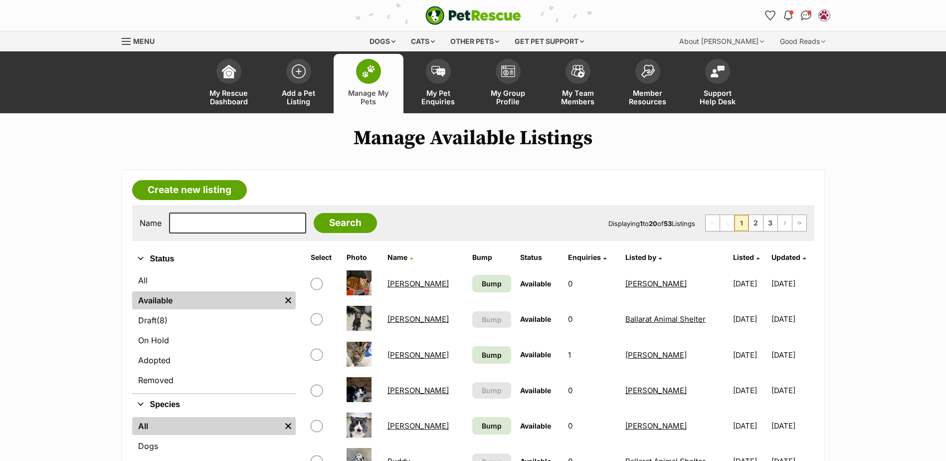 Image resolution: width=946 pixels, height=461 pixels. Describe the element at coordinates (142, 40) in the screenshot. I see `a: Menu` at that location.